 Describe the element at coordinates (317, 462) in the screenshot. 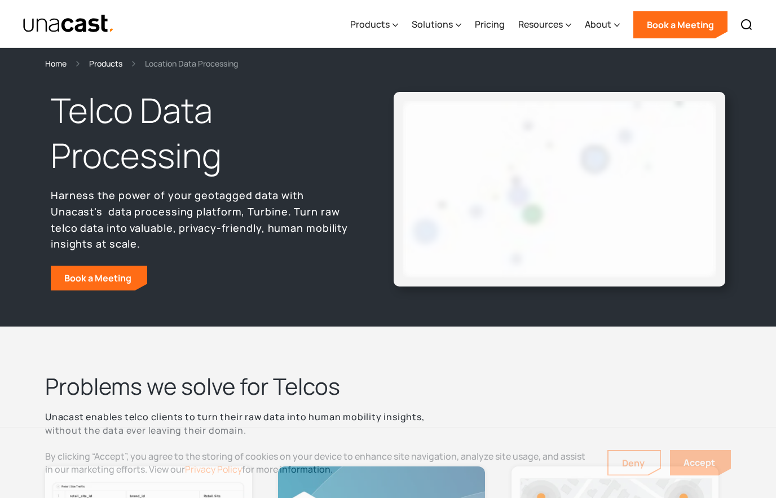

I see `div: By clicking “Accept”, you agree to the storing of cookies on your device to enhance site navigati...` at that location.